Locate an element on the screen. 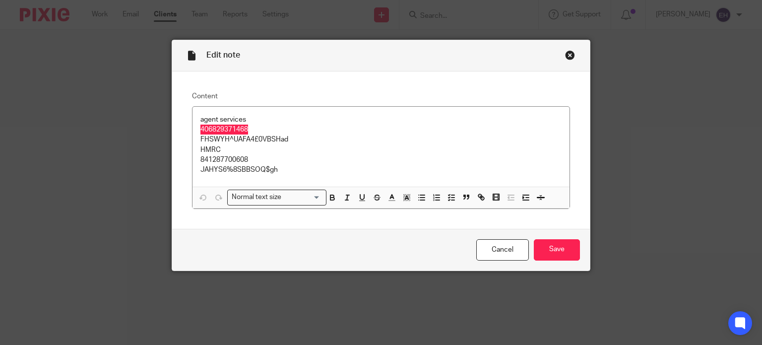 This screenshot has height=345, width=762. a: Cancel is located at coordinates (503, 250).